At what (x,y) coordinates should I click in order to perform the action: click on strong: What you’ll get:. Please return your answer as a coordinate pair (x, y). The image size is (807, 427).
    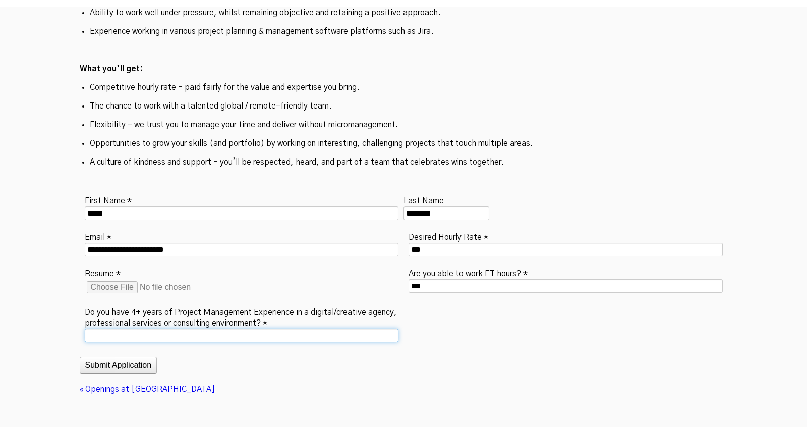
    Looking at the image, I should click on (111, 69).